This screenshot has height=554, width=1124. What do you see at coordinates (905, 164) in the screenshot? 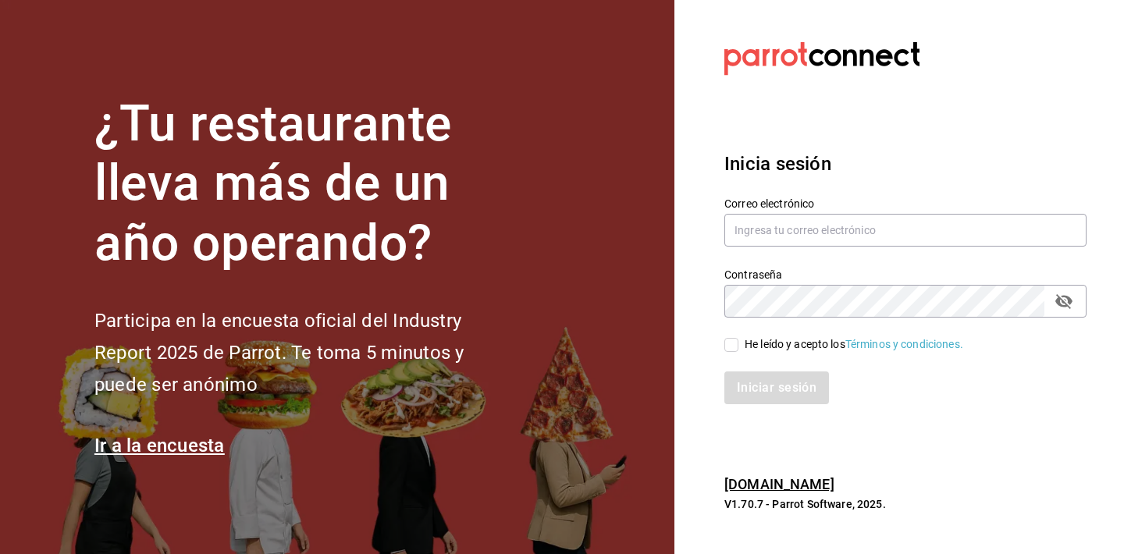
I see `h3: Inicia sesión` at bounding box center [905, 164].